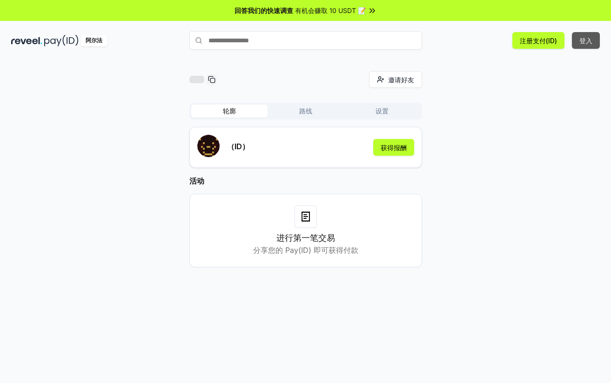 The image size is (611, 383). I want to click on font: 回答我们的快速调查, so click(264, 10).